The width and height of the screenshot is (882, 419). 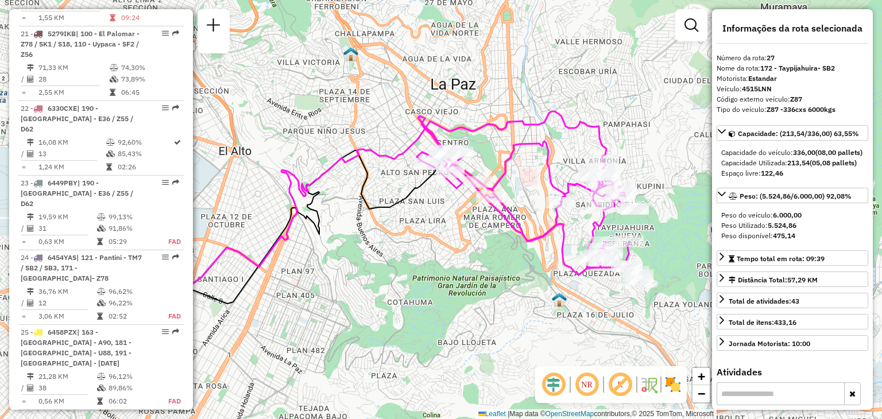 What do you see at coordinates (131, 388) in the screenshot?
I see `td: 89,86%` at bounding box center [131, 388].